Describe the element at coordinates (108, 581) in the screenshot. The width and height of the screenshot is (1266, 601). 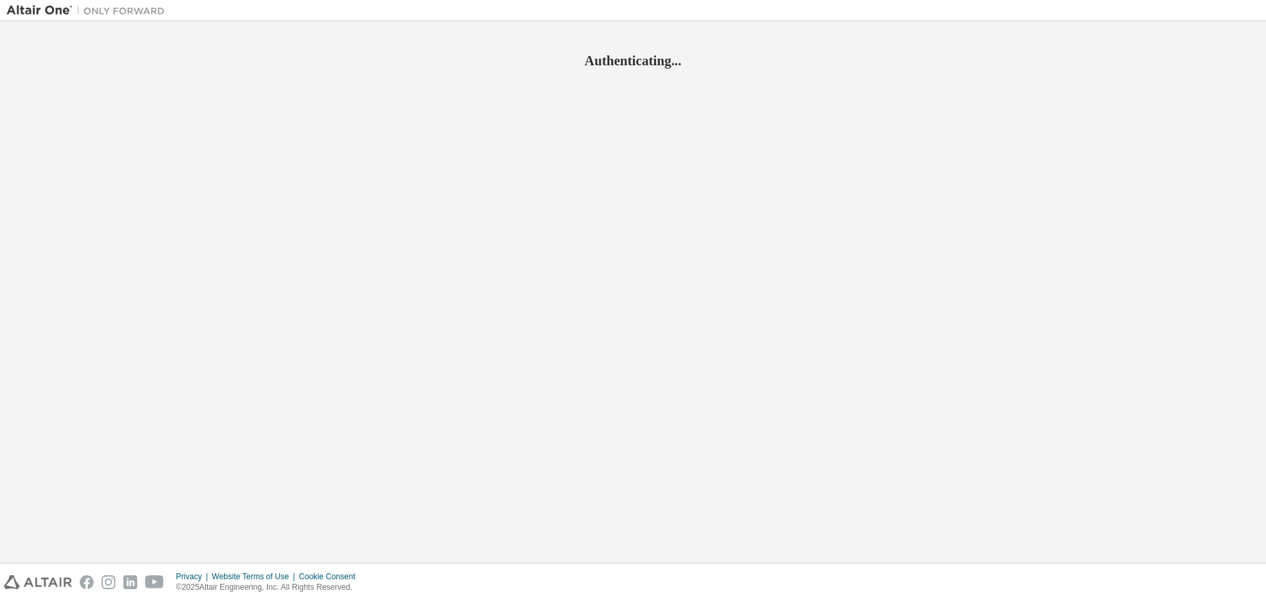
I see `img: instagram.svg` at that location.